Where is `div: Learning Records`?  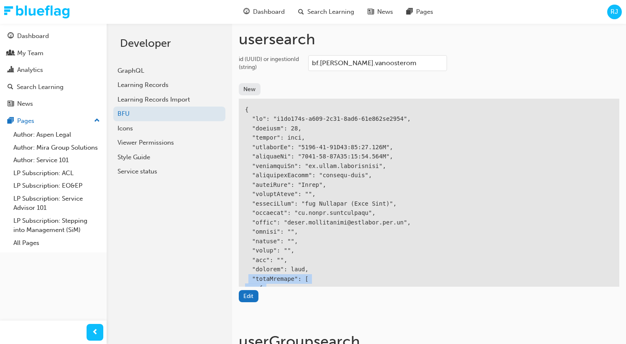
div: Learning Records is located at coordinates (169, 85).